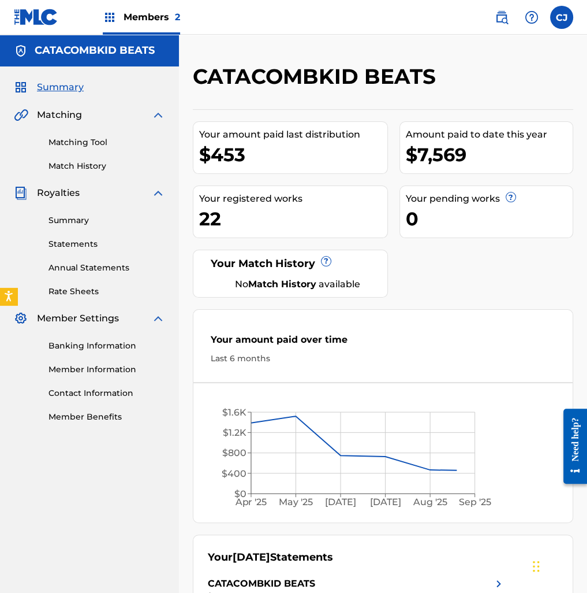 The height and width of the screenshot is (593, 587). Describe the element at coordinates (152, 17) in the screenshot. I see `span: Members` at that location.